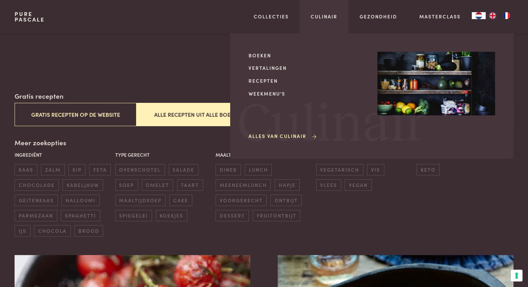 The width and height of the screenshot is (528, 287). Describe the element at coordinates (140, 169) in the screenshot. I see `span: ovenschotel` at that location.